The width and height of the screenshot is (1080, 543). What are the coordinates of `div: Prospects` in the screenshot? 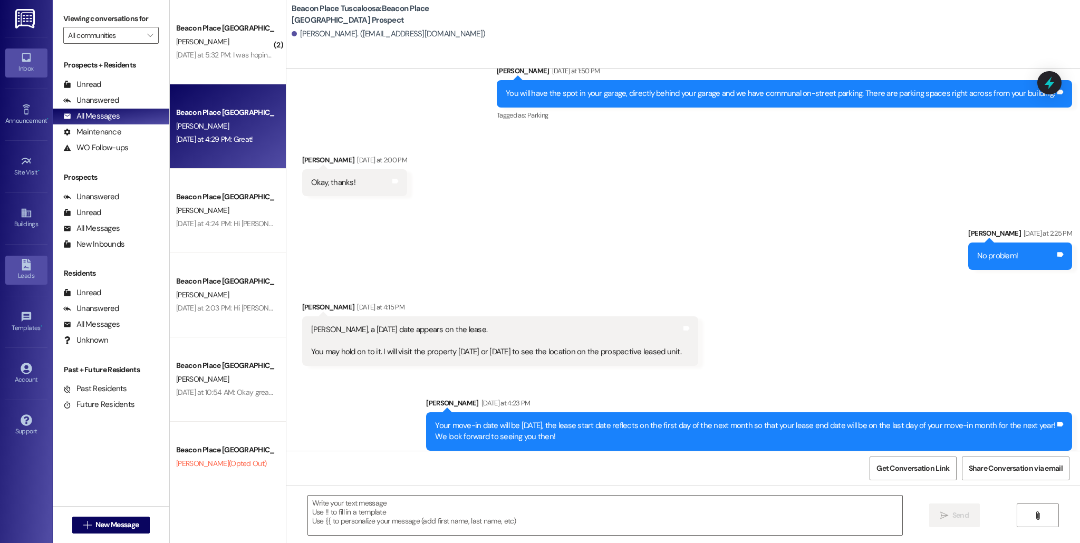 It's located at (111, 177).